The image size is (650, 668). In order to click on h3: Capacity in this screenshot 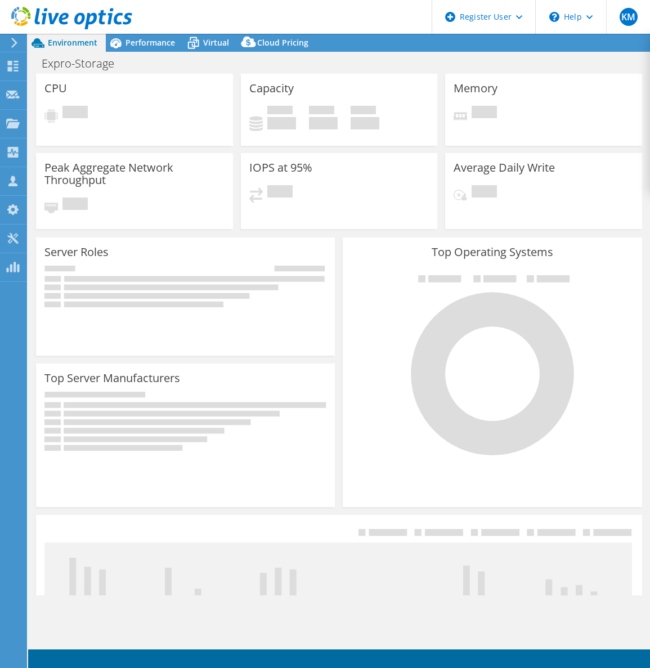, I will do `click(271, 88)`.